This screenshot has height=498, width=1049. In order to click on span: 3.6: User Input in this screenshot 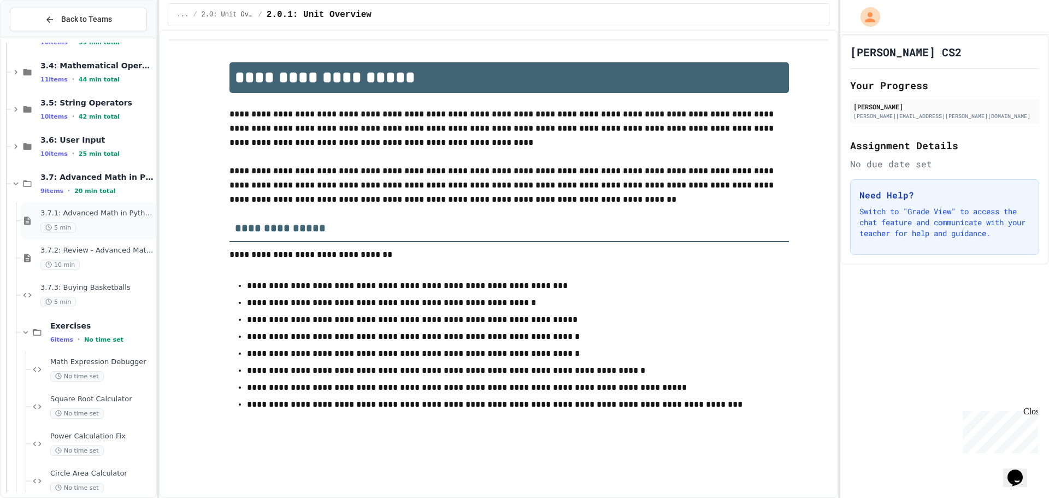, I will do `click(97, 140)`.